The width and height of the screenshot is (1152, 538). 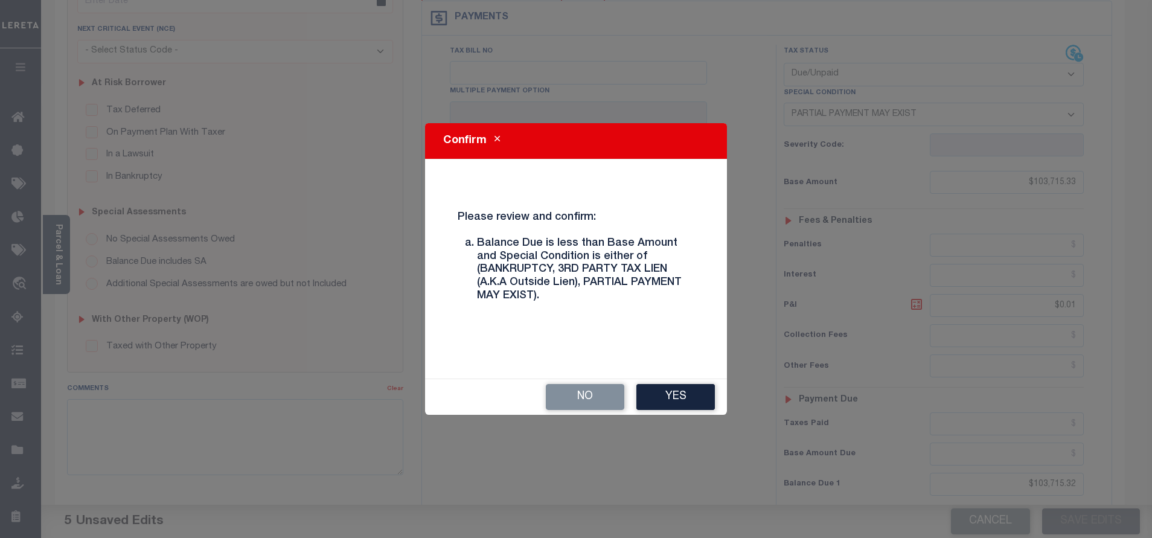 I want to click on button: Yes, so click(x=675, y=397).